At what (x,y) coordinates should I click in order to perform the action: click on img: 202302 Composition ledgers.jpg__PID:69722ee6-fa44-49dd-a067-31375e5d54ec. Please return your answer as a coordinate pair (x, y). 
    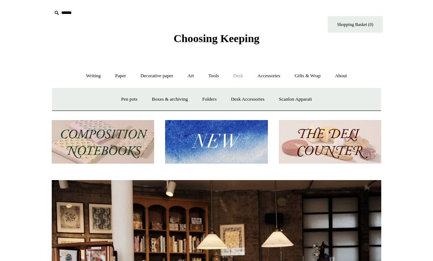
    Looking at the image, I should click on (103, 142).